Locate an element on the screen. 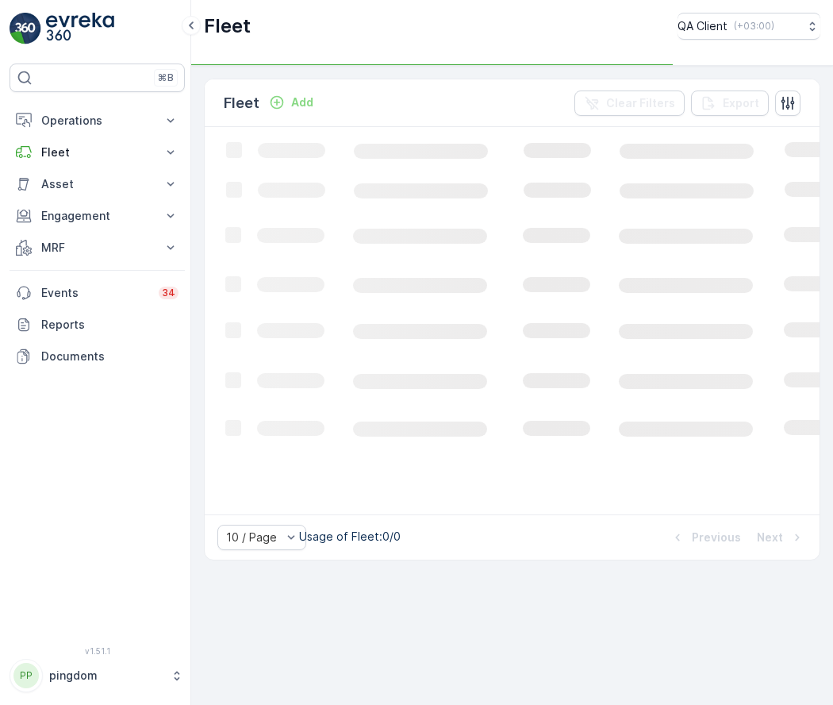 This screenshot has height=705, width=833. button: PPpingdom is located at coordinates (97, 675).